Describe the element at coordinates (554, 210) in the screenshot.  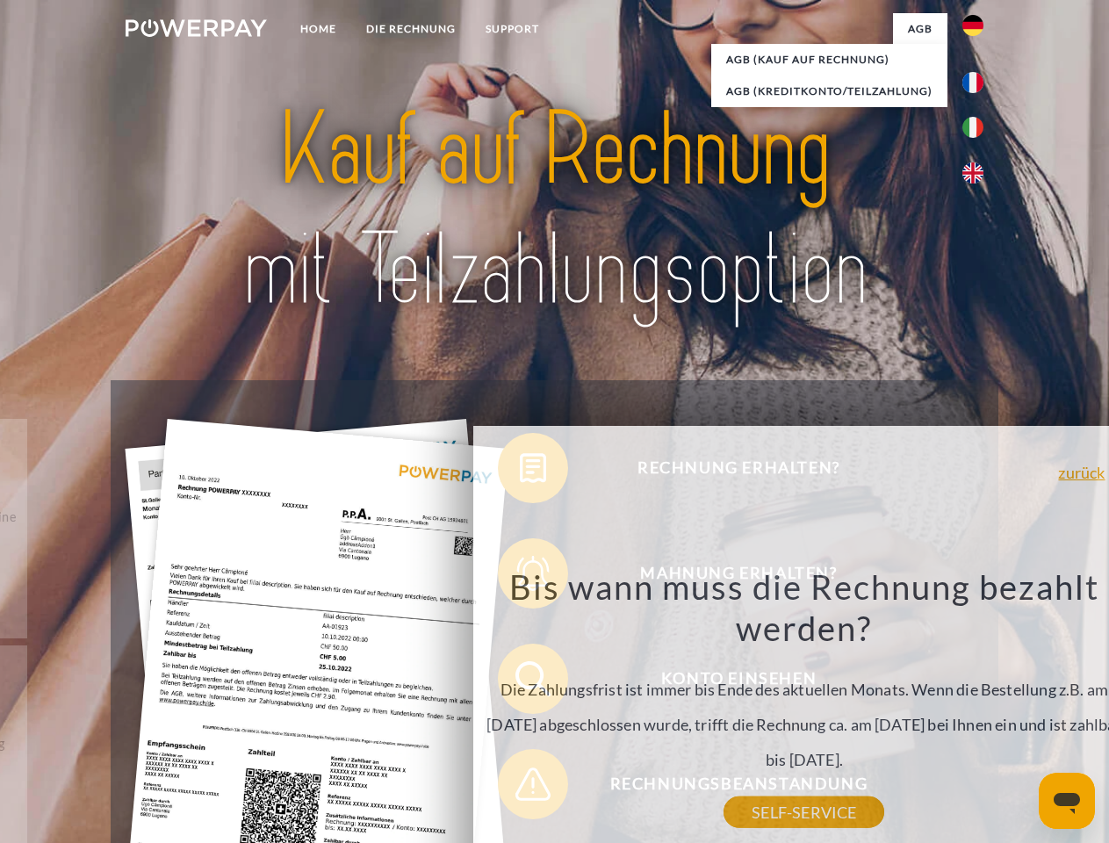
I see `img: title-powerpay_de.svg` at that location.